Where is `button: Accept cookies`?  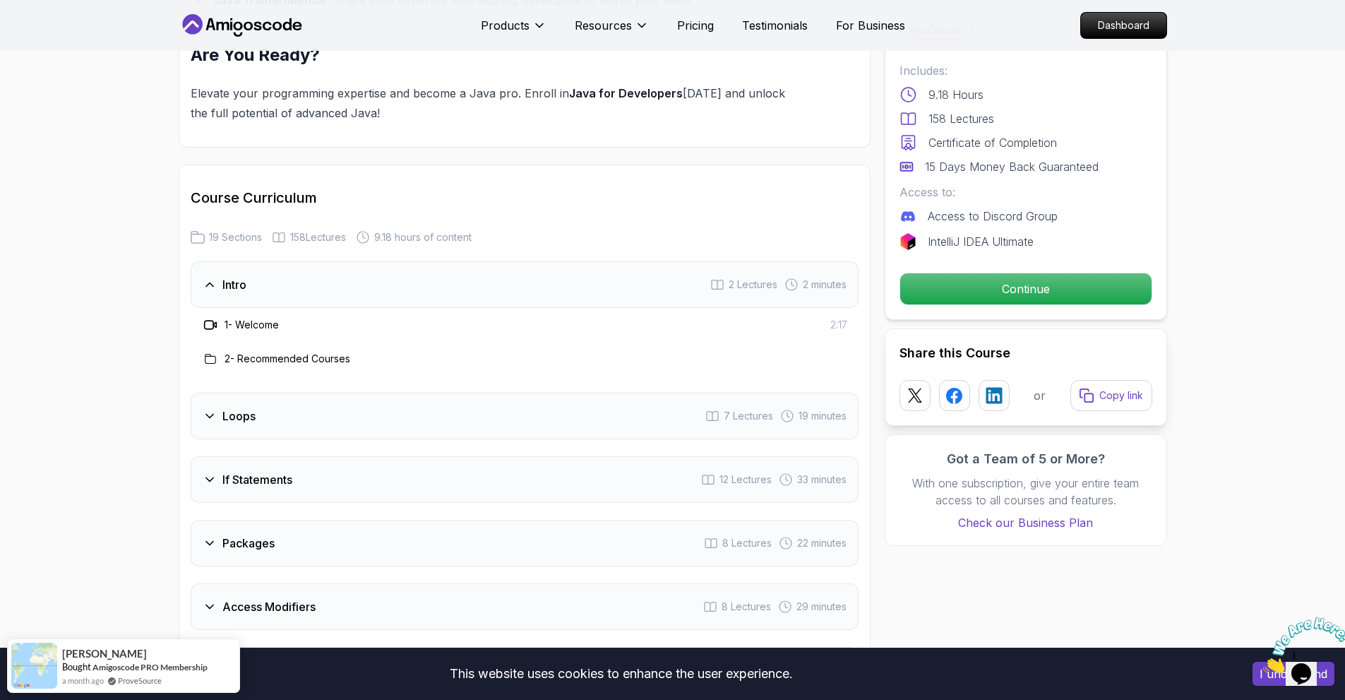
button: Accept cookies is located at coordinates (1293, 673).